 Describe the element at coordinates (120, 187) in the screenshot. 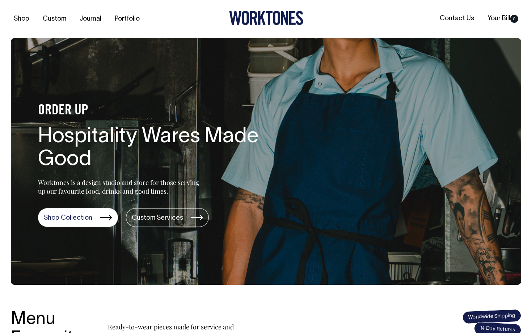

I see `p: Worktones is a design studio and store for those serving up our favourite food, drinks and good t...` at that location.